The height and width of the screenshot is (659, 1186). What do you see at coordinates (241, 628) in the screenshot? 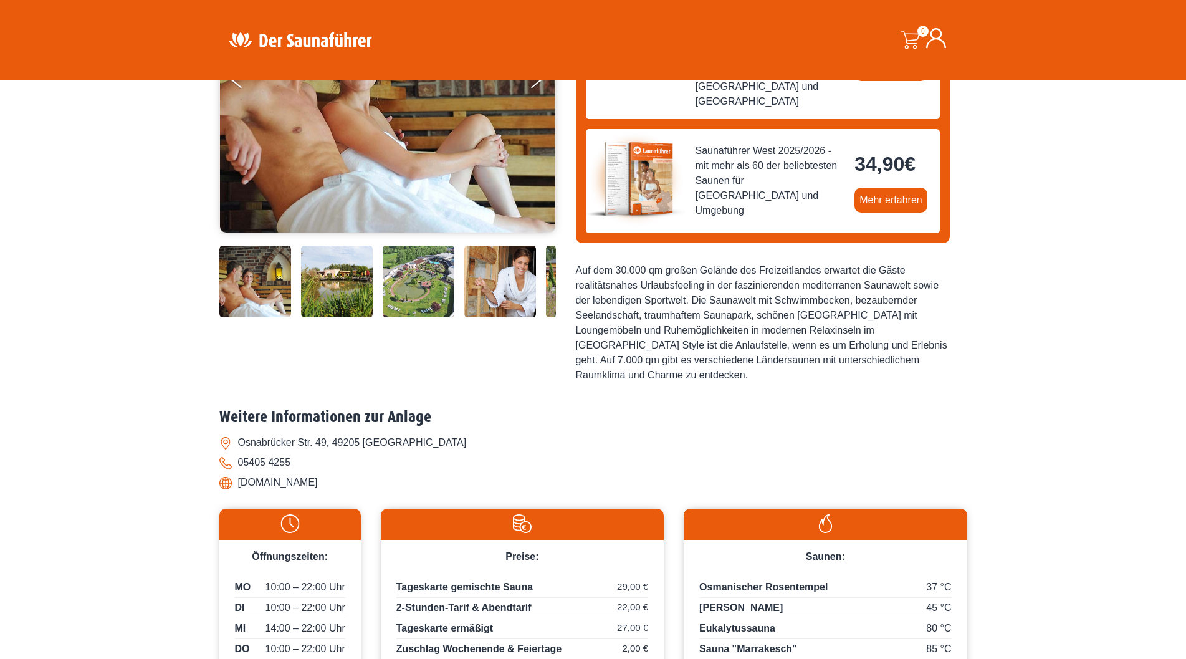
I see `span: MI` at bounding box center [241, 628].